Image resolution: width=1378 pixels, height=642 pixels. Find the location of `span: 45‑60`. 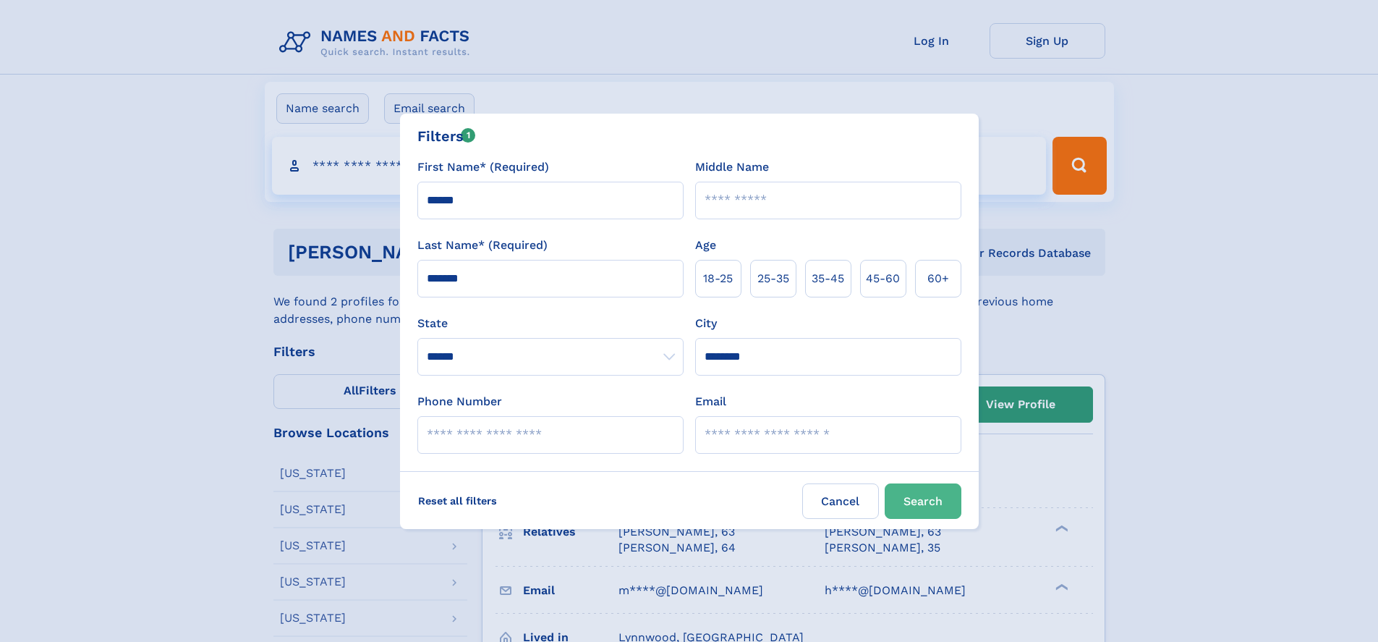

span: 45‑60 is located at coordinates (883, 279).